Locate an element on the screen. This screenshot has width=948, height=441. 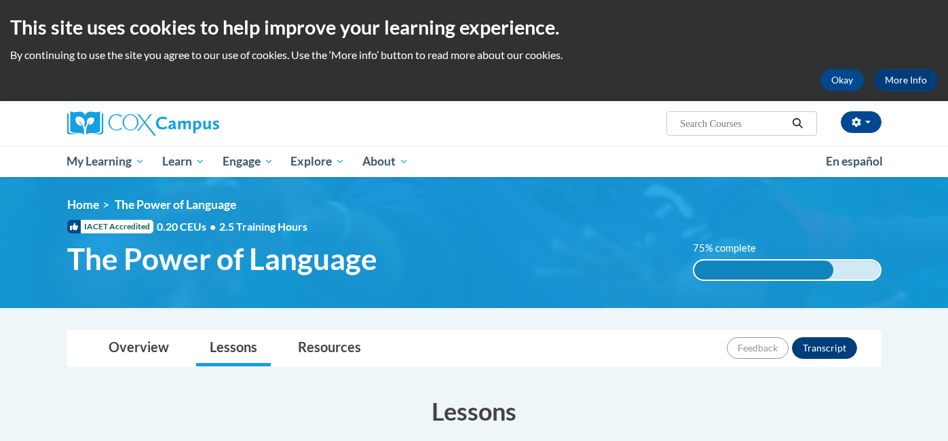
a: My Learning is located at coordinates (106, 162).